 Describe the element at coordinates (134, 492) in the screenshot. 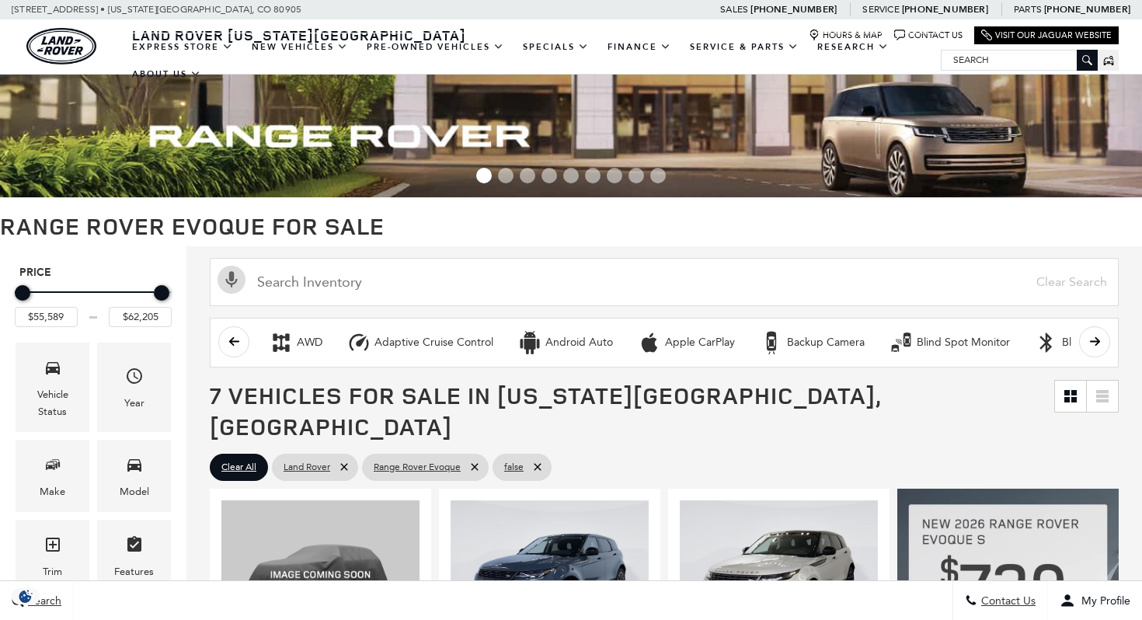

I see `div: Model` at that location.